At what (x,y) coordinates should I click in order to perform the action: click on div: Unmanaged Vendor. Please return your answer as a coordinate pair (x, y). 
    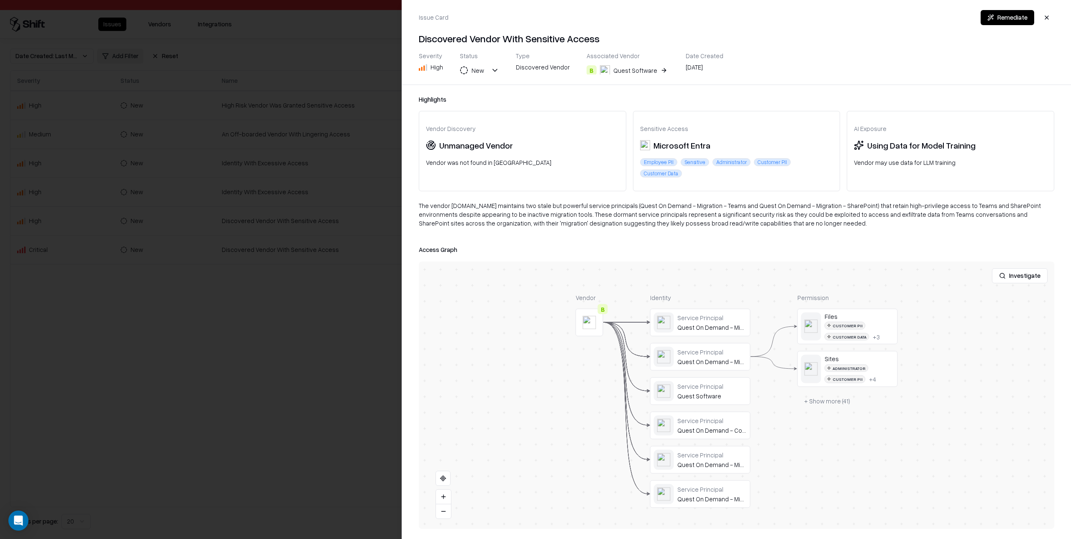
    Looking at the image, I should click on (476, 145).